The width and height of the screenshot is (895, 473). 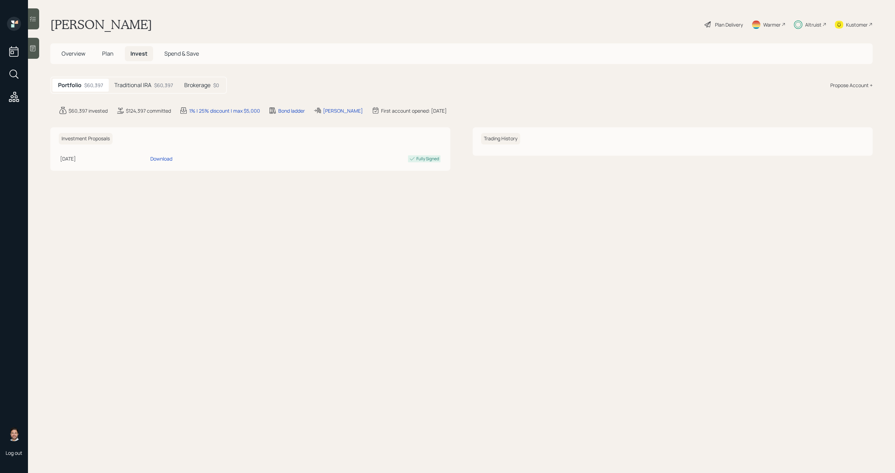 I want to click on div: Bond ladder, so click(x=291, y=110).